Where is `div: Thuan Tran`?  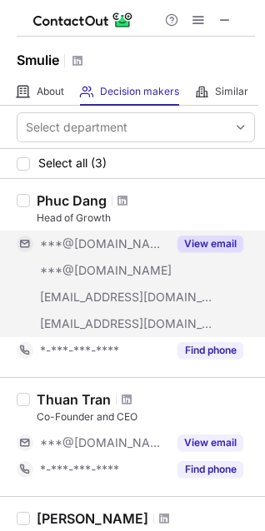
div: Thuan Tran is located at coordinates (73, 400).